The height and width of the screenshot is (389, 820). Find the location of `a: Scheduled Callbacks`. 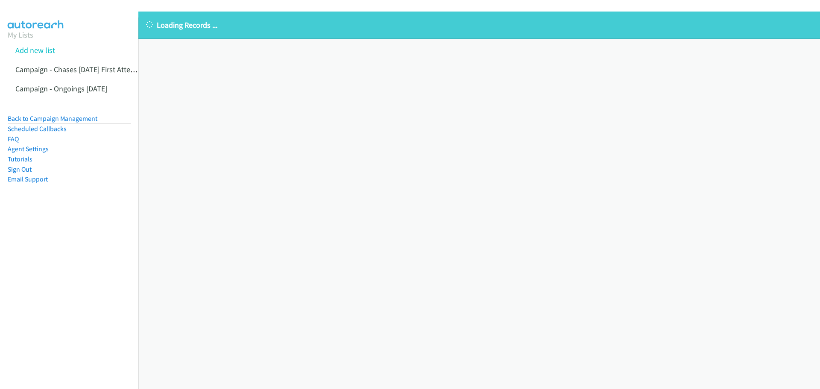

a: Scheduled Callbacks is located at coordinates (37, 129).